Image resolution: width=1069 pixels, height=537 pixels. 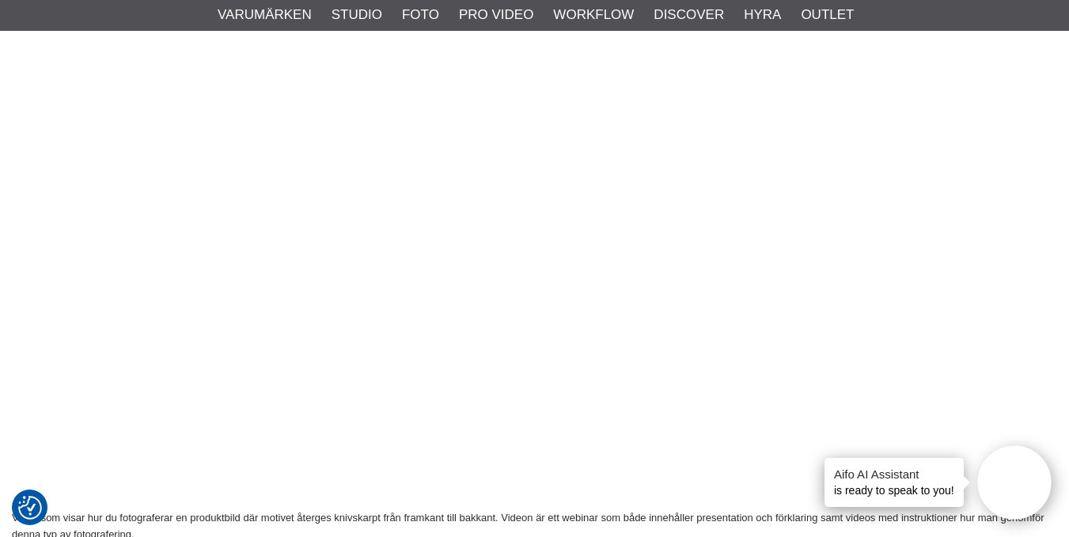 I want to click on a: Varumärken, so click(x=264, y=15).